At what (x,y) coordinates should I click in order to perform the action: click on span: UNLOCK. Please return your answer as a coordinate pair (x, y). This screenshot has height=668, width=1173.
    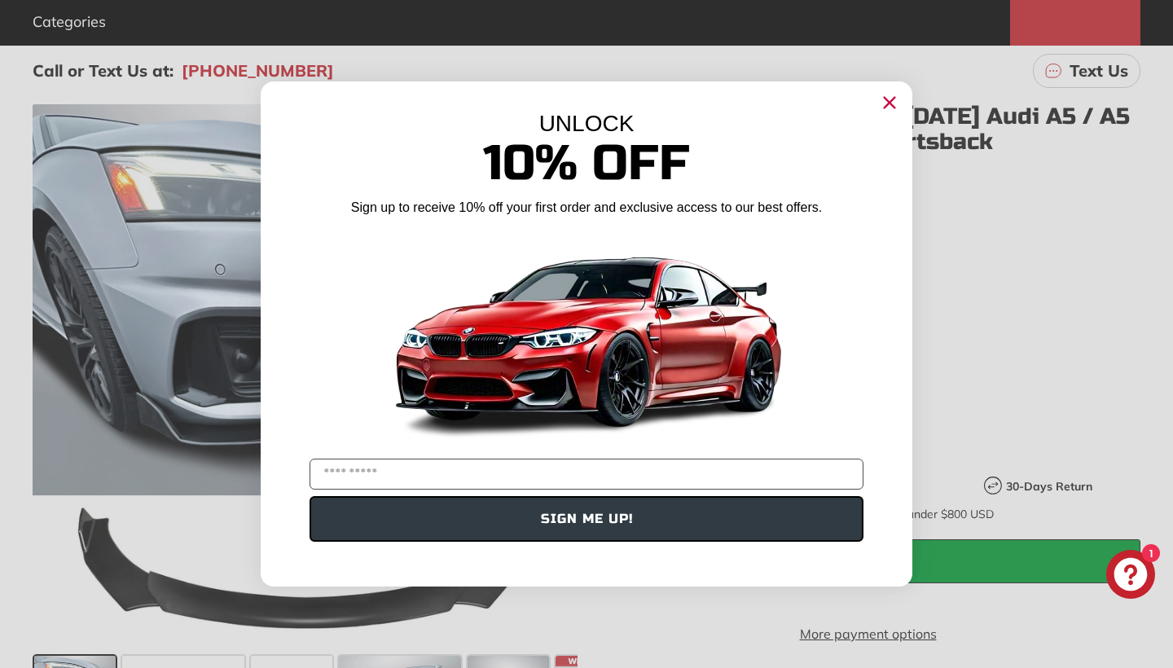
    Looking at the image, I should click on (587, 123).